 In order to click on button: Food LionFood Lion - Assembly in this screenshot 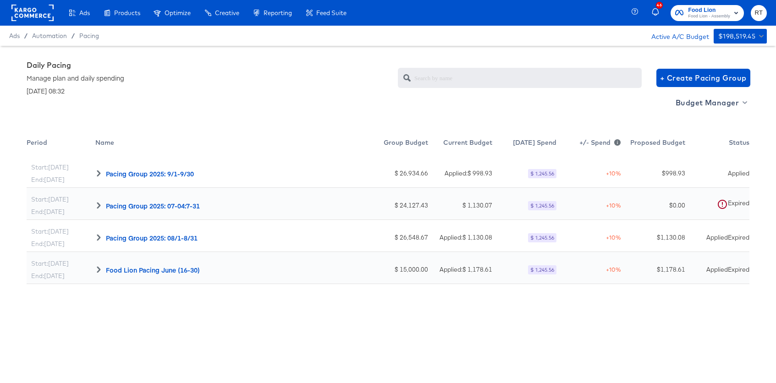, I will do `click(707, 13)`.